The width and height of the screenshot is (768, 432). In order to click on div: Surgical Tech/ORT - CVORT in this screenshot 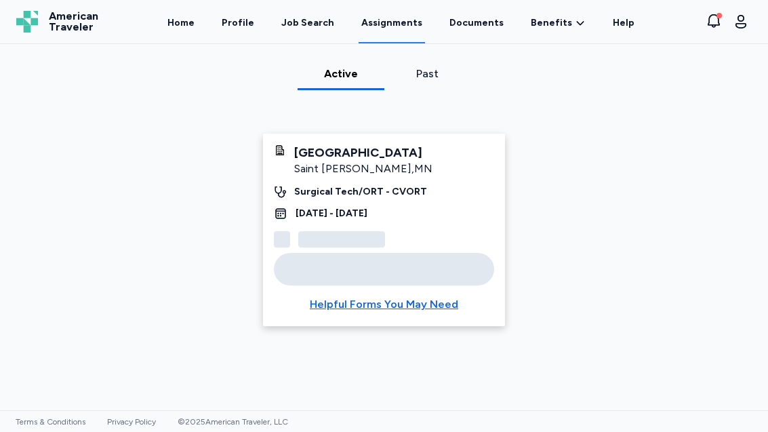, I will do `click(360, 192)`.